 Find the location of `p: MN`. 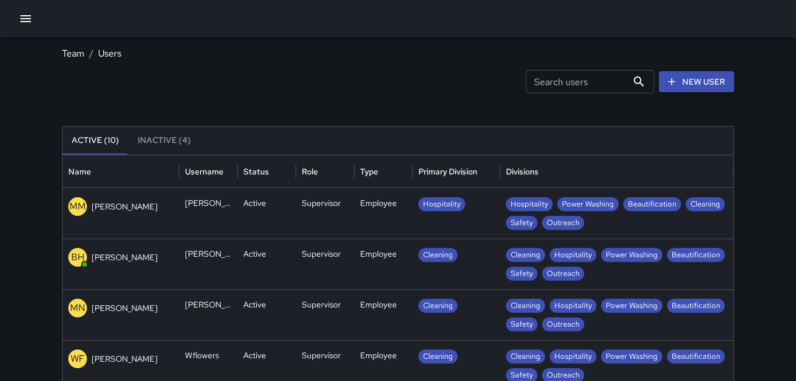

p: MN is located at coordinates (78, 308).